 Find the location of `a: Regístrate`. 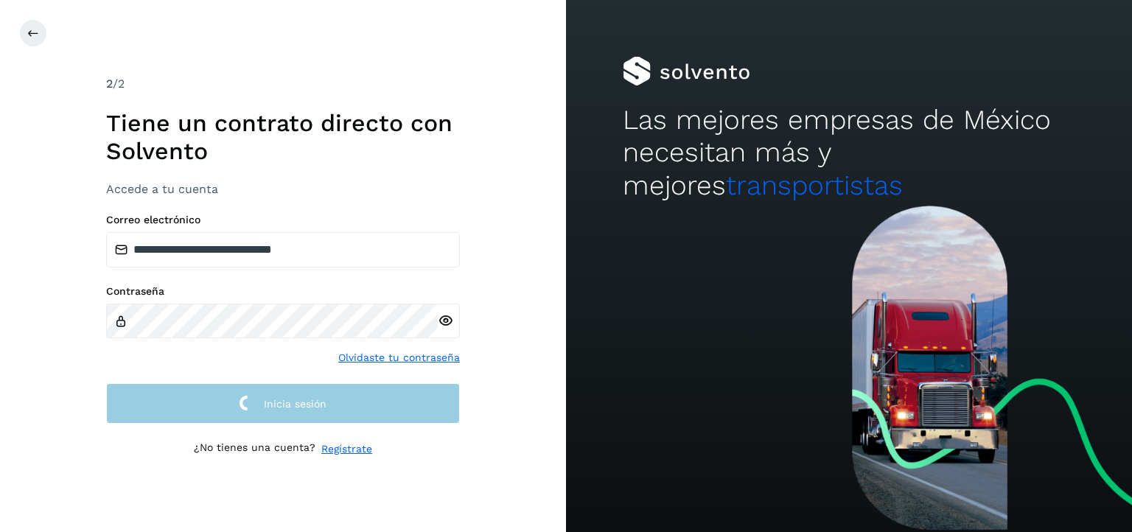

a: Regístrate is located at coordinates (346, 449).